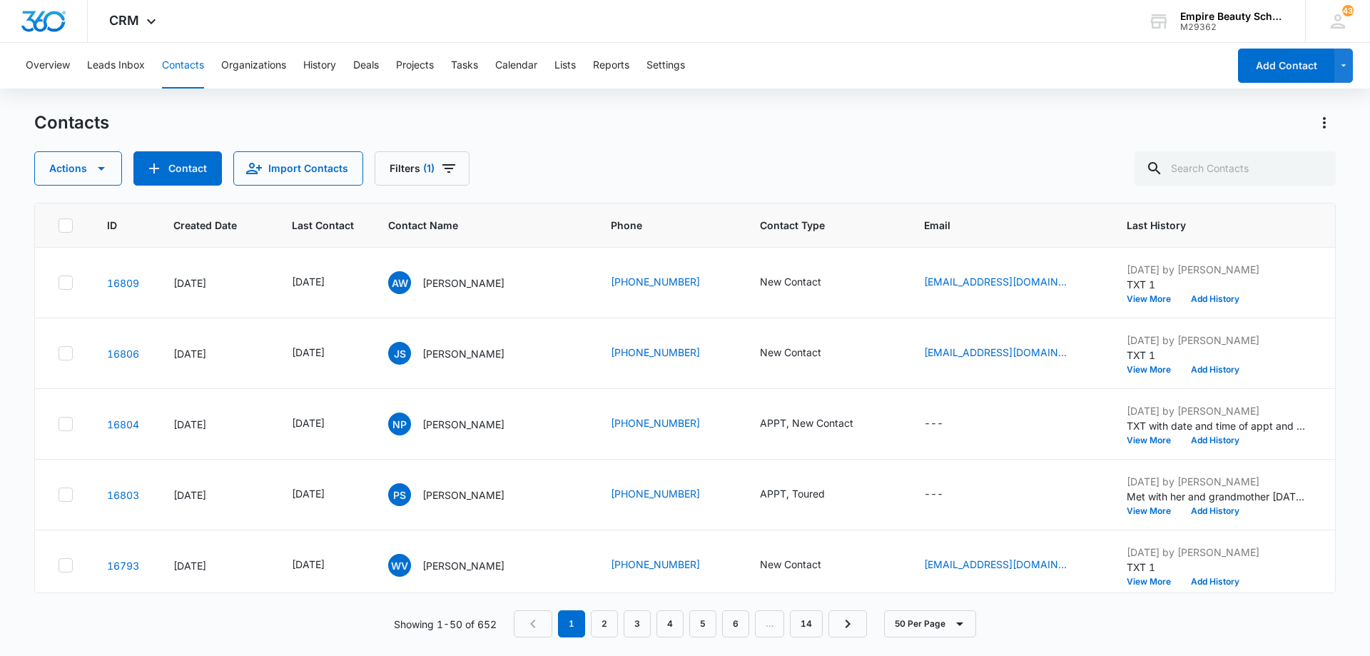 The image size is (1370, 656). Describe the element at coordinates (690, 623) in the screenshot. I see `nav: Pagination` at that location.